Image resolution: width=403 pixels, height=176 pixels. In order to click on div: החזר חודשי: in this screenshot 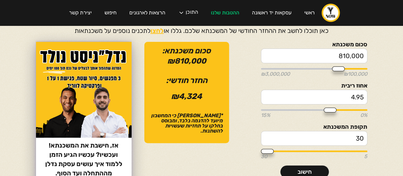, I will do `click(187, 88)`.